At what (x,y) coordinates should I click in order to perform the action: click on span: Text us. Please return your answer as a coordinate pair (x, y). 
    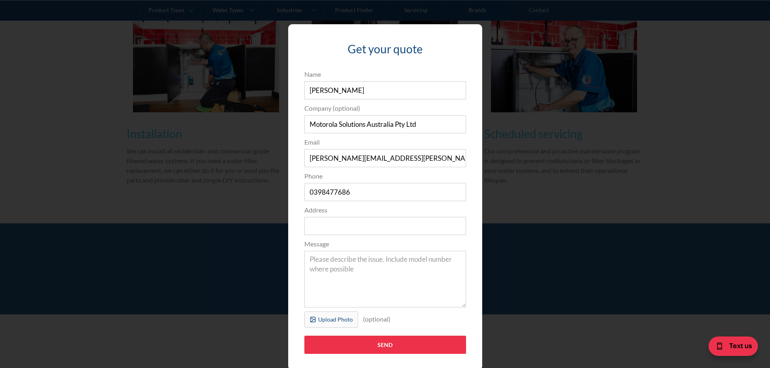
    Looking at the image, I should click on (51, 18).